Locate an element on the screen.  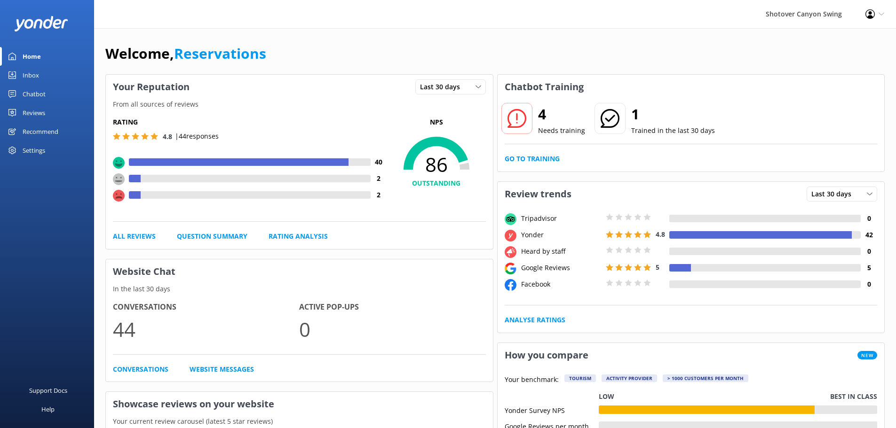
a: Conversations is located at coordinates (141, 370).